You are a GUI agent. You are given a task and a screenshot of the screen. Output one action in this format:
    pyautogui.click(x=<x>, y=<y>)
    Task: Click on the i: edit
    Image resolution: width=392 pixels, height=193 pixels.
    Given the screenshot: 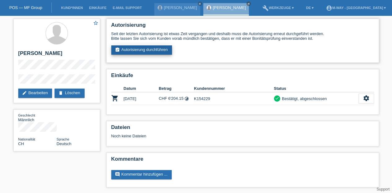 What is the action you would take?
    pyautogui.click(x=24, y=93)
    